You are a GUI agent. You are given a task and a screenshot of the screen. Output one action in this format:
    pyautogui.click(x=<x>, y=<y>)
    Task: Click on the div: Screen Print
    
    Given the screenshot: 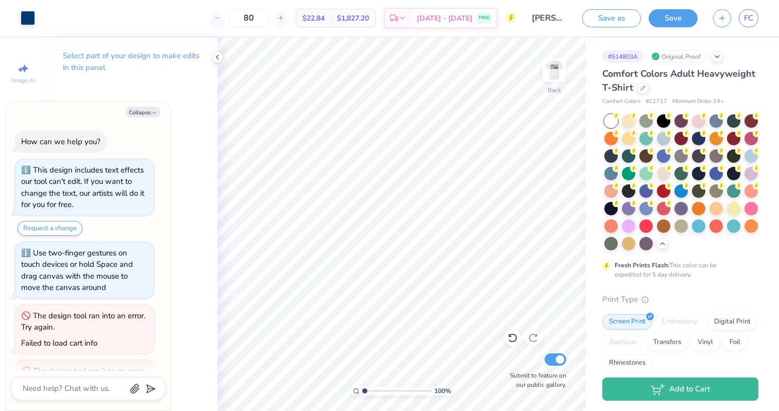 What is the action you would take?
    pyautogui.click(x=627, y=322)
    